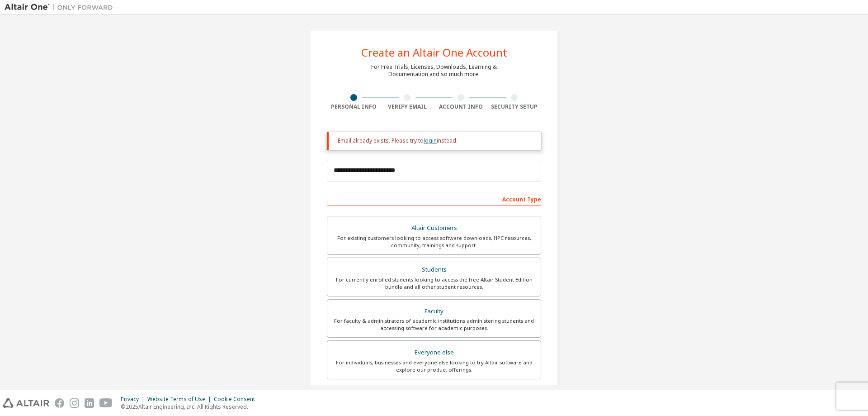  What do you see at coordinates (180, 399) in the screenshot?
I see `div: Website Terms of Use` at bounding box center [180, 399].